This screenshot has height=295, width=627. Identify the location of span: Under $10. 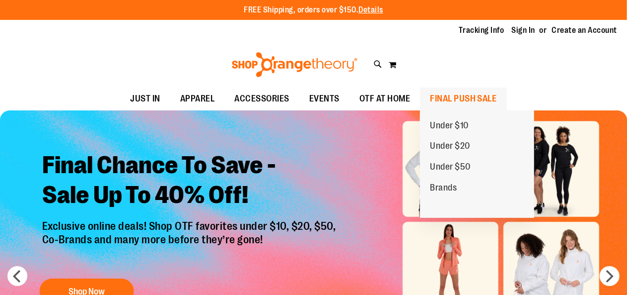
(450, 126).